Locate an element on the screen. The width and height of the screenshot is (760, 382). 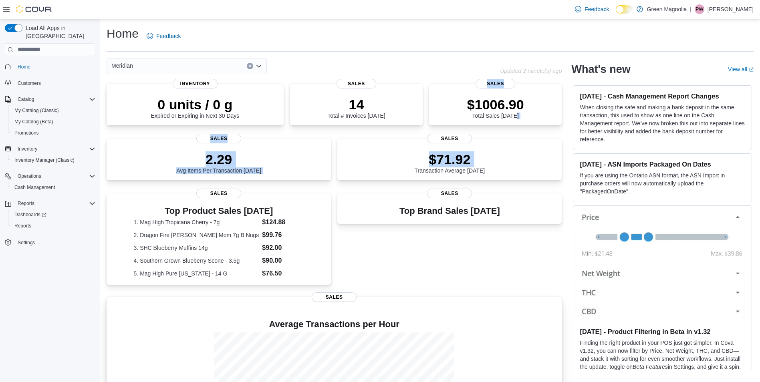
span: Home is located at coordinates (24, 67).